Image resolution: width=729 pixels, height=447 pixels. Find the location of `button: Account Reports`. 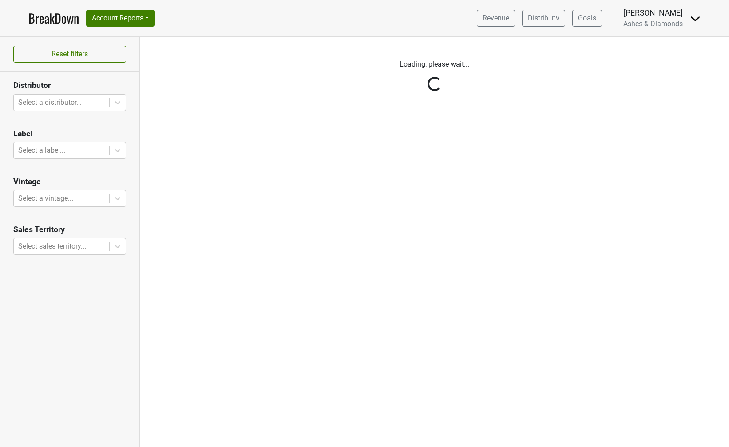

button: Account Reports is located at coordinates (120, 18).